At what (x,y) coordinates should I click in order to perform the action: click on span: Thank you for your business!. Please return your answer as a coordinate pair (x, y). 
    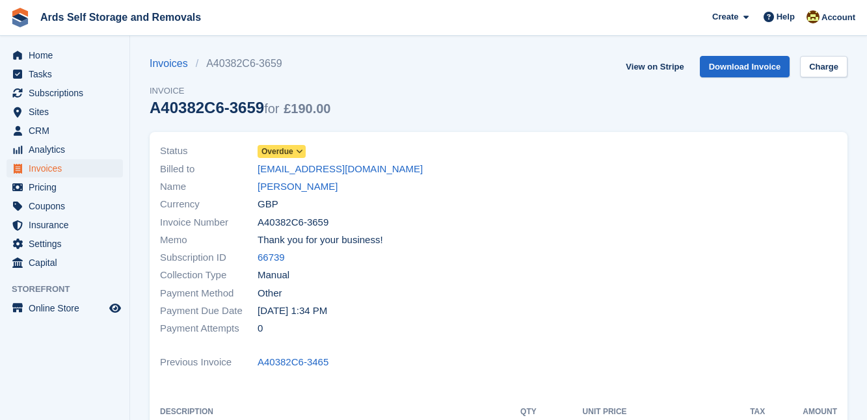
    Looking at the image, I should click on (320, 240).